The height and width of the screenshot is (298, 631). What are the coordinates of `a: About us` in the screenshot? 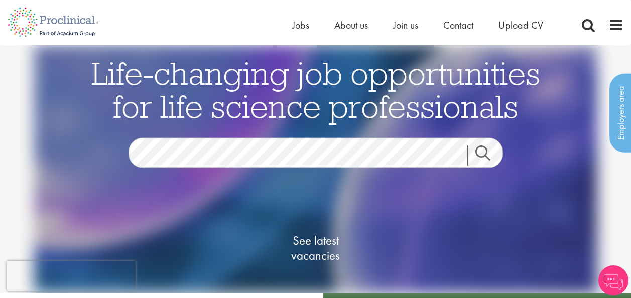 It's located at (351, 25).